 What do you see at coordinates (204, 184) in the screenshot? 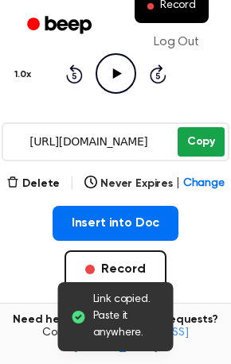
I see `span: Change` at bounding box center [204, 184].